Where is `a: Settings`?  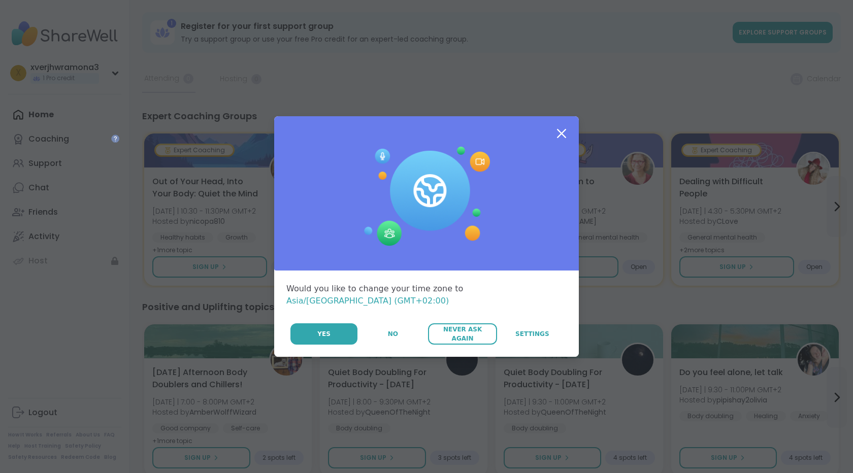 a: Settings is located at coordinates (532, 334).